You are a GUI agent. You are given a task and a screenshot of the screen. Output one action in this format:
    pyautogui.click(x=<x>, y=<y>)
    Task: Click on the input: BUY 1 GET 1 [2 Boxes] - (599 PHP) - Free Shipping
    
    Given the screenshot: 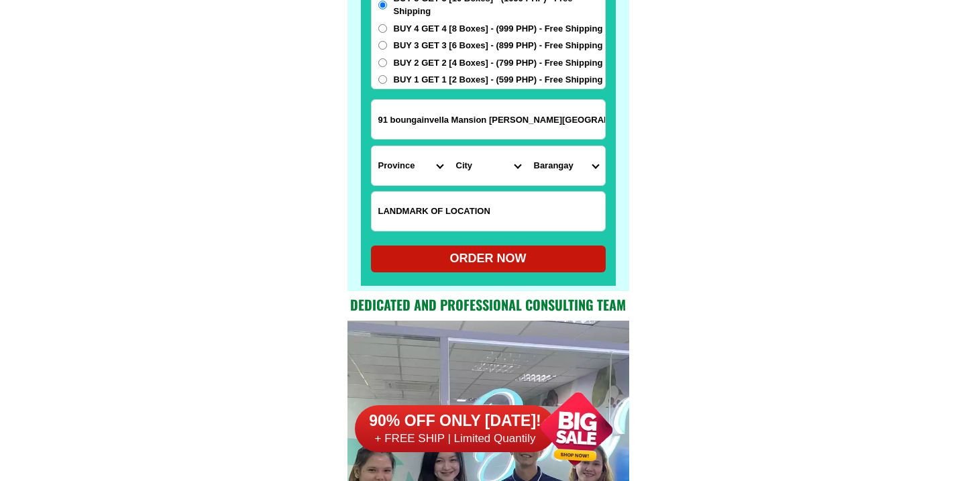 What is the action you would take?
    pyautogui.click(x=382, y=79)
    